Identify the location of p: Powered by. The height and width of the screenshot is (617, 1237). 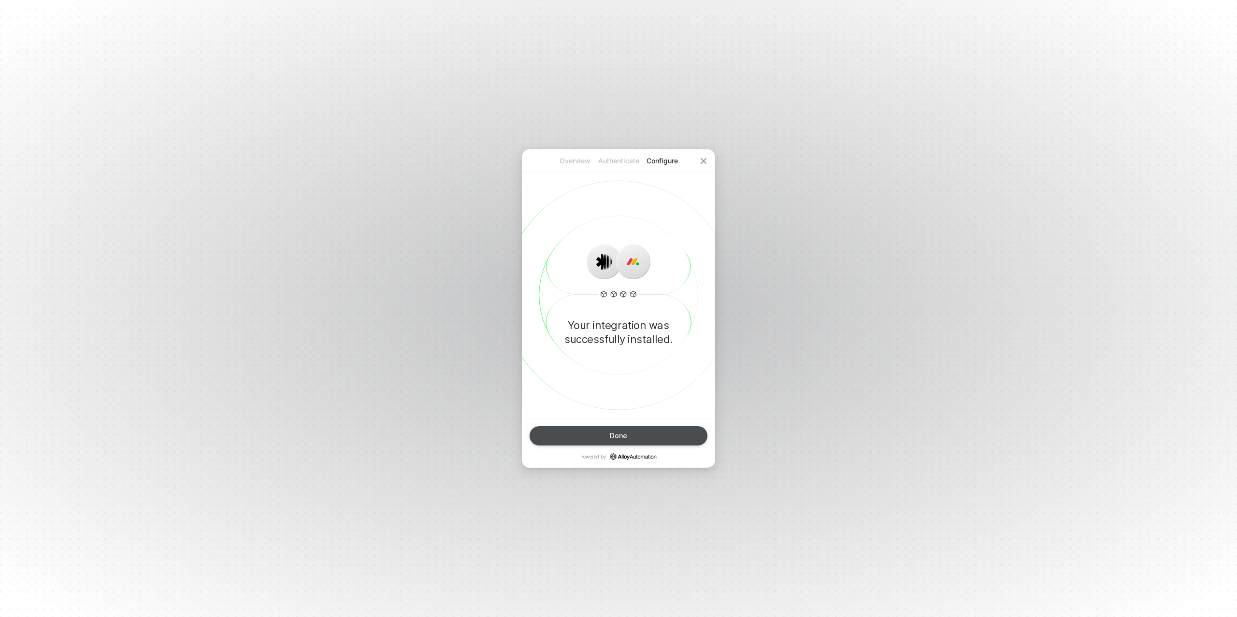
(619, 457).